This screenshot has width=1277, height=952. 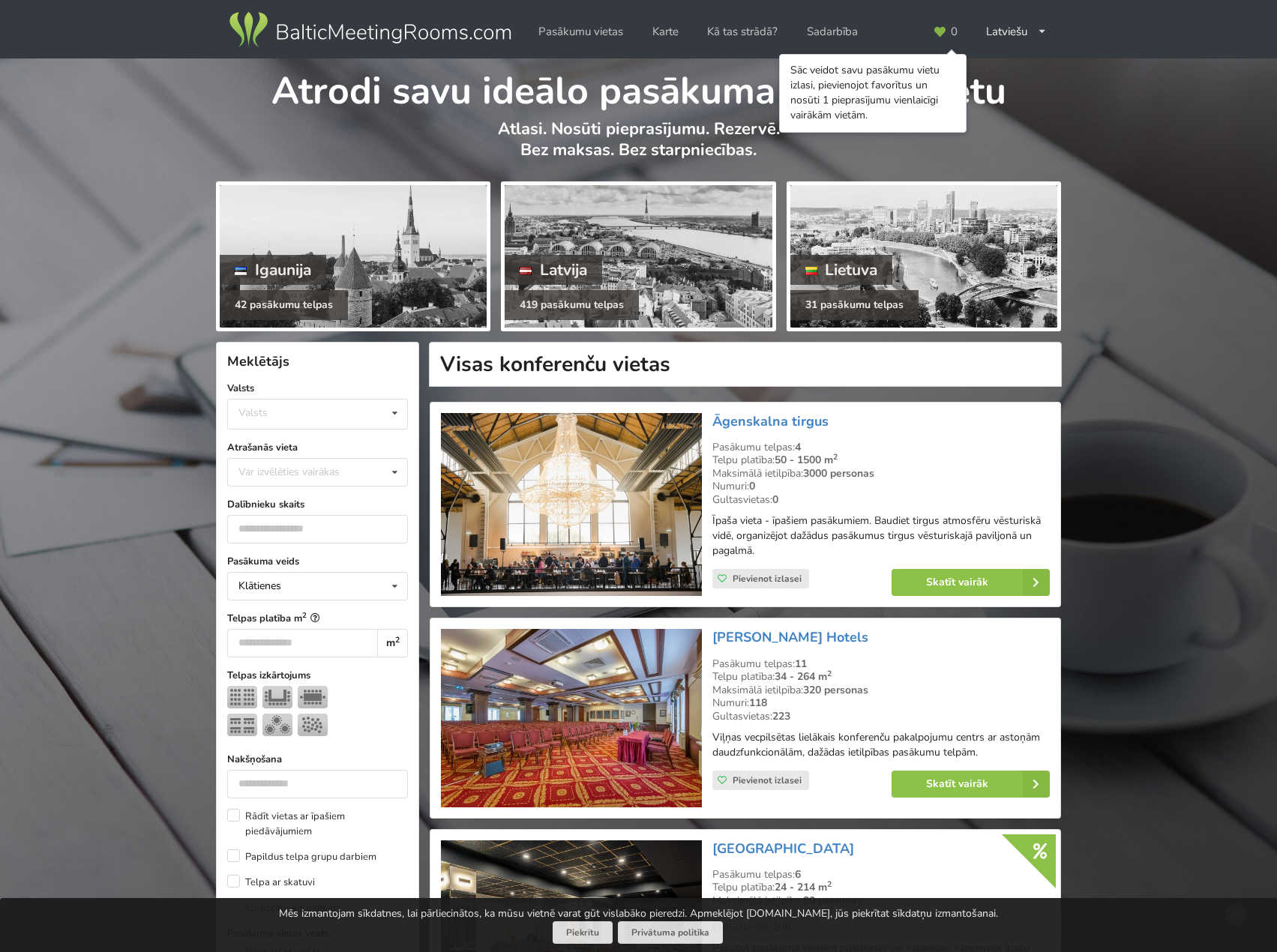 I want to click on a: Pasākumu vietas, so click(x=580, y=31).